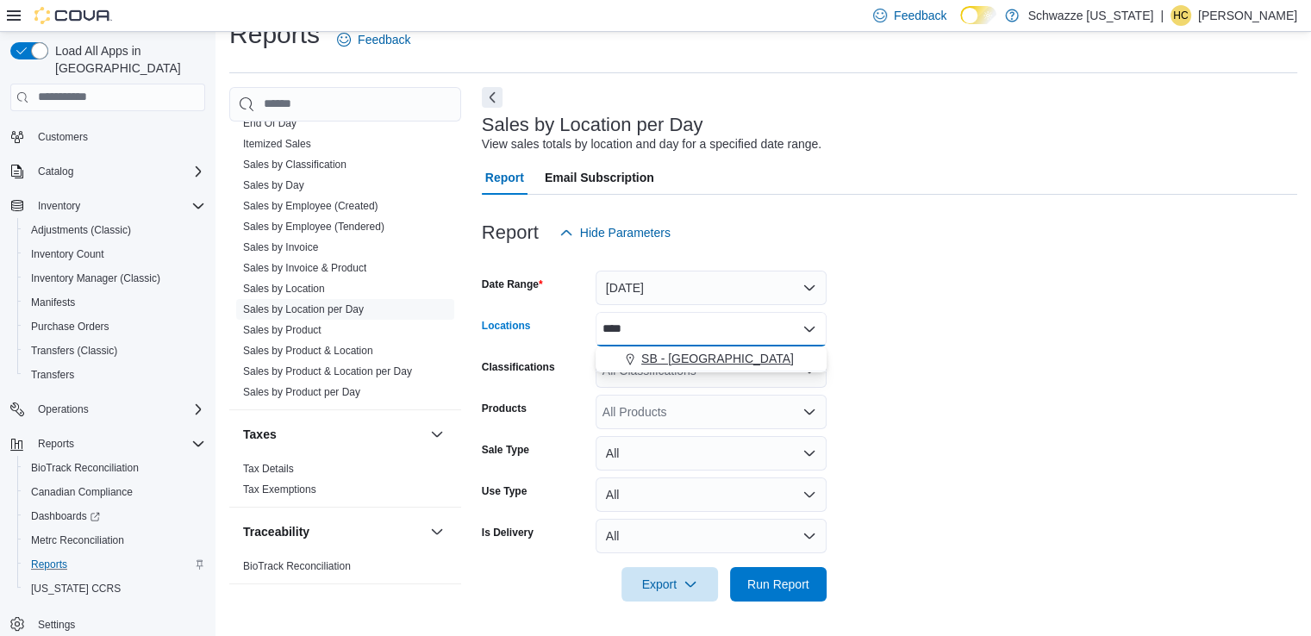 Image resolution: width=1311 pixels, height=636 pixels. Describe the element at coordinates (96, 278) in the screenshot. I see `a: Inventory Manager (Classic)` at that location.